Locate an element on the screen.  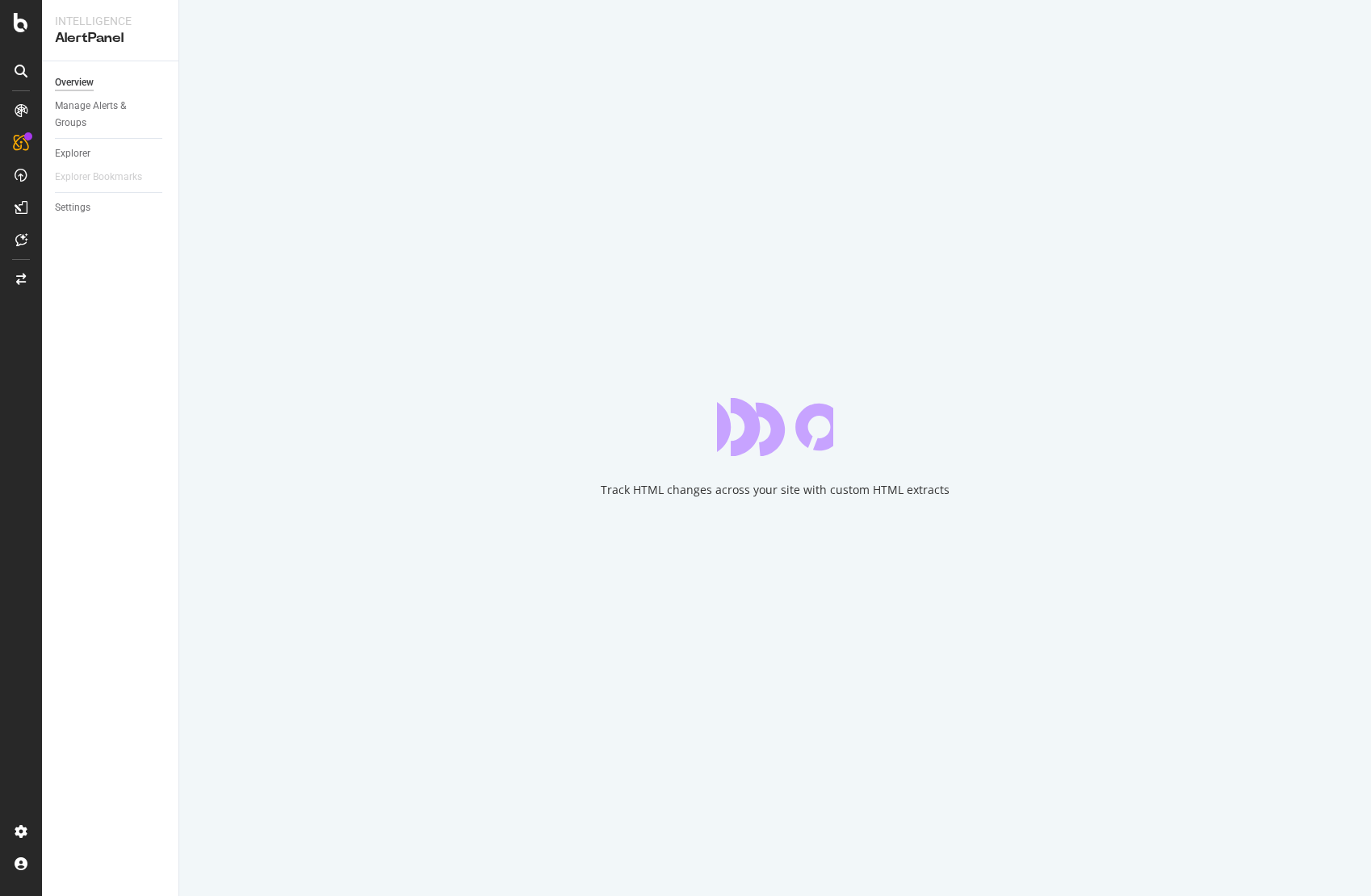
a: Explorer Bookmarks is located at coordinates (107, 177).